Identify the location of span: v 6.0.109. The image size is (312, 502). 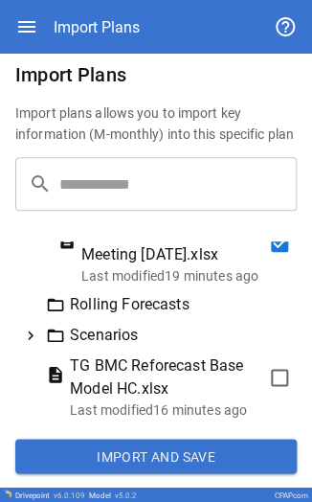
(69, 494).